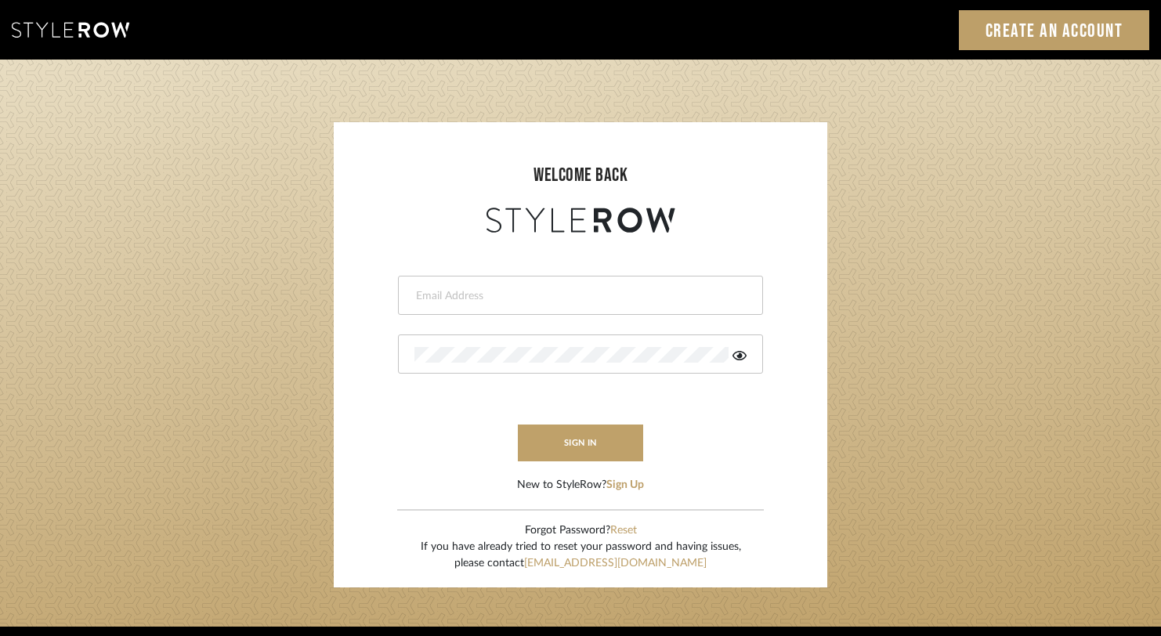 This screenshot has height=636, width=1161. What do you see at coordinates (581, 531) in the screenshot?
I see `div: Forgot Password?` at bounding box center [581, 531].